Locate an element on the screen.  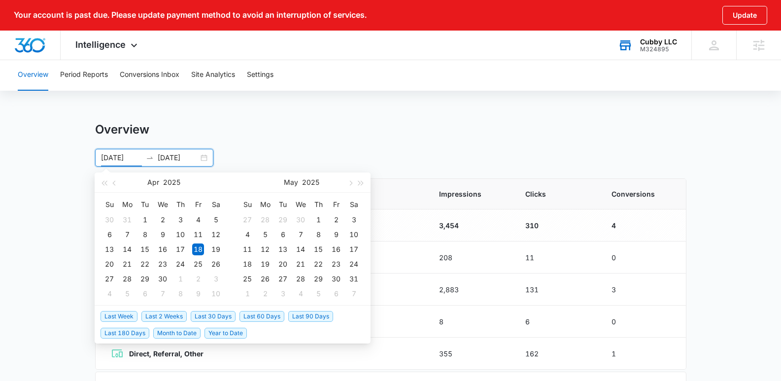
span: Impressions is located at coordinates (470, 194).